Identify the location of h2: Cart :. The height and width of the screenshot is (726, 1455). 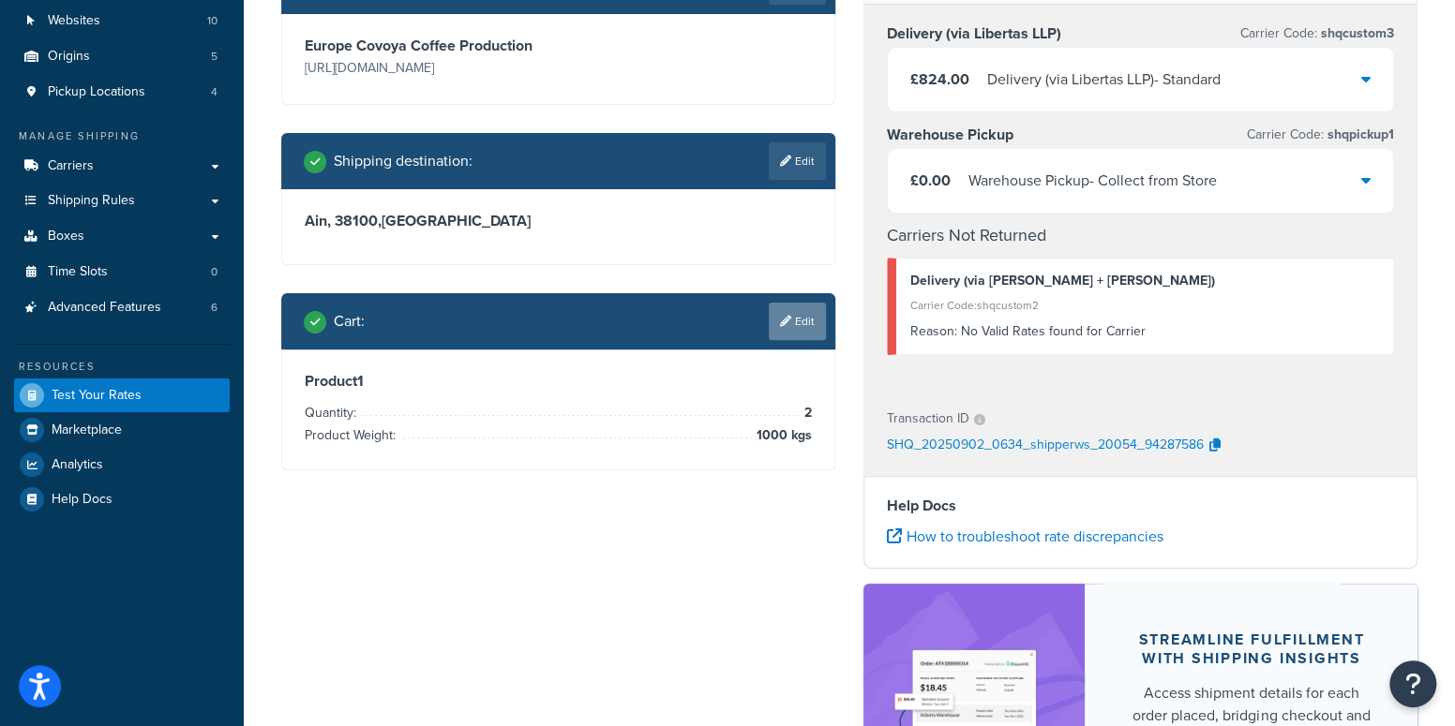
(349, 321).